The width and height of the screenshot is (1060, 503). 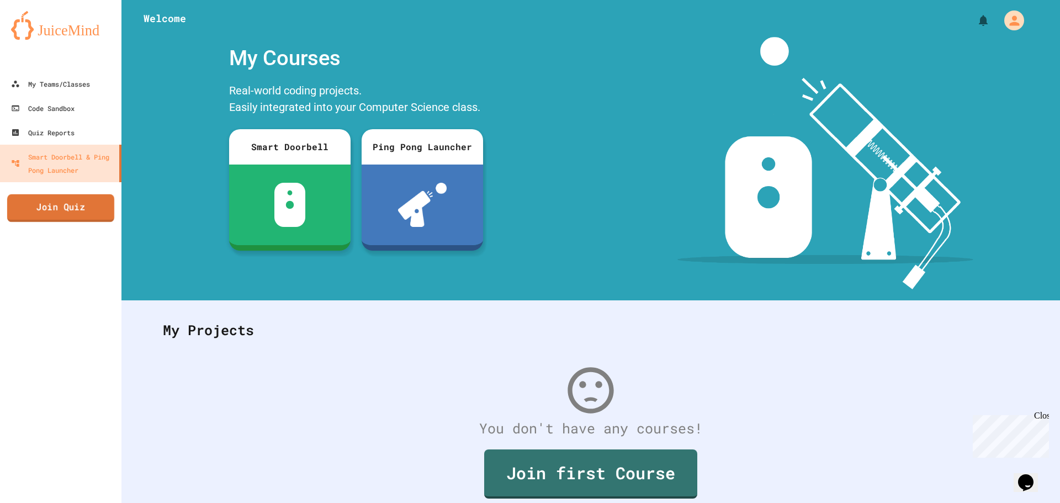 I want to click on a: Join first Course, so click(x=591, y=474).